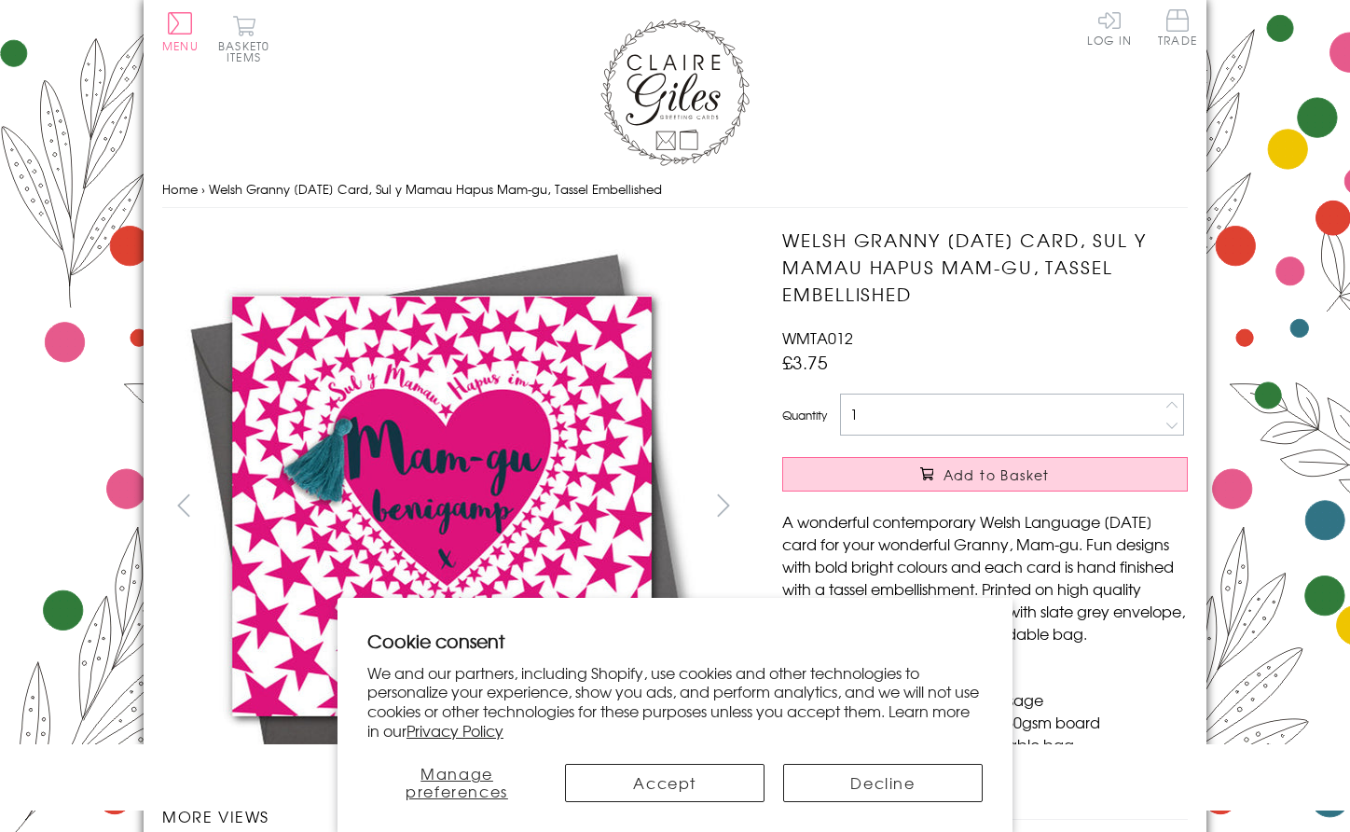 This screenshot has height=832, width=1350. What do you see at coordinates (180, 46) in the screenshot?
I see `span: Menu` at bounding box center [180, 46].